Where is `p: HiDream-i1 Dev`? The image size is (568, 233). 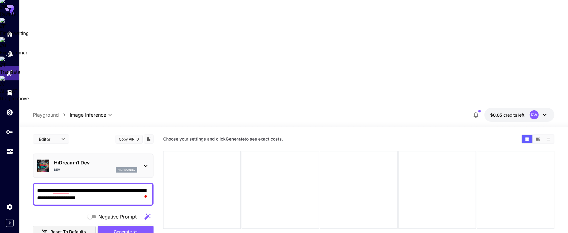 p: HiDream-i1 Dev is located at coordinates (96, 162).